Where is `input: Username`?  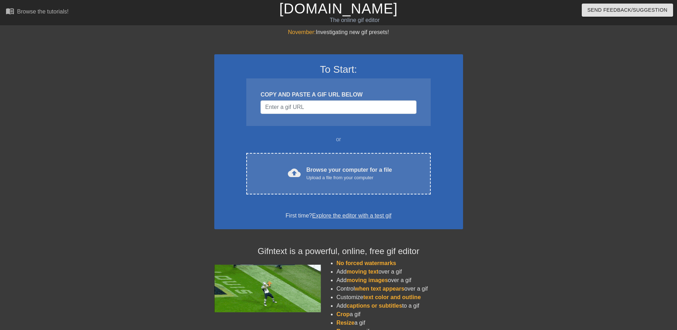
input: Username is located at coordinates (338, 107).